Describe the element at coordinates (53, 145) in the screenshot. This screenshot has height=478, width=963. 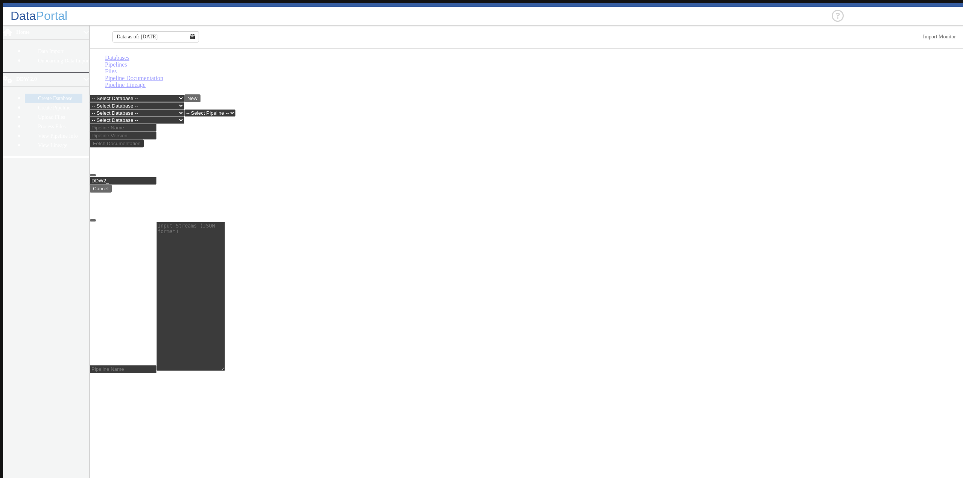
I see `a: View Lineage` at that location.